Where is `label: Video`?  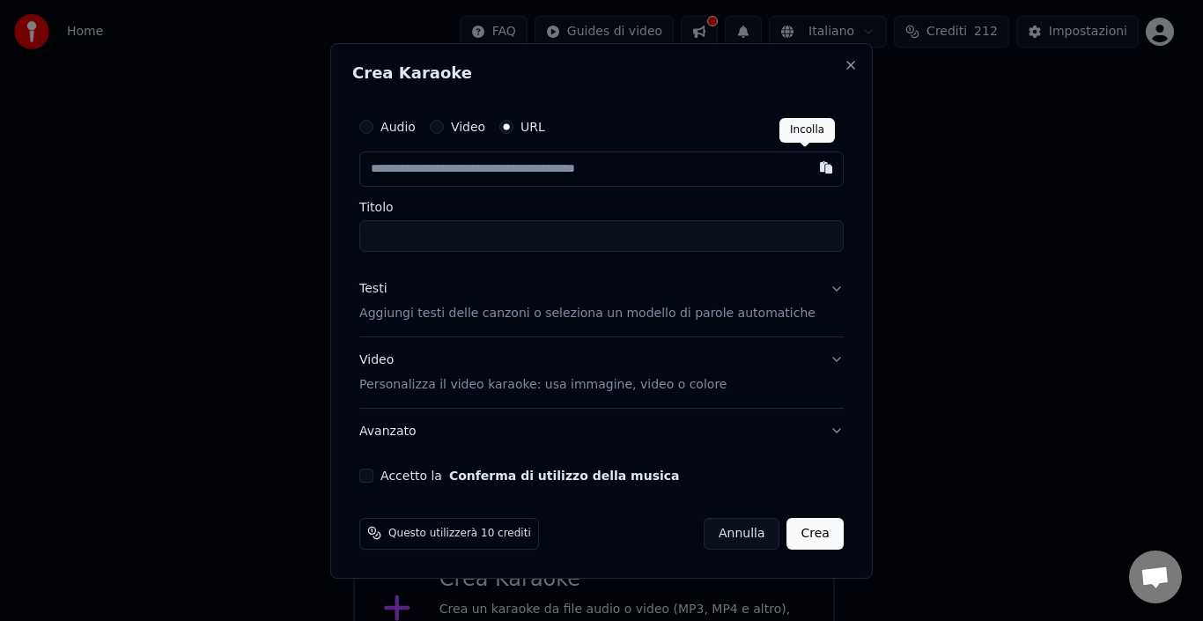 label: Video is located at coordinates (468, 127).